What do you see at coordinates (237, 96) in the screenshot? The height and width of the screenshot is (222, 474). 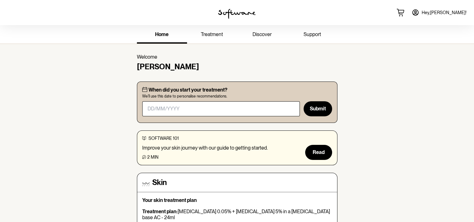 I see `span: We'll use this date to personalise recommendations.` at bounding box center [237, 96].